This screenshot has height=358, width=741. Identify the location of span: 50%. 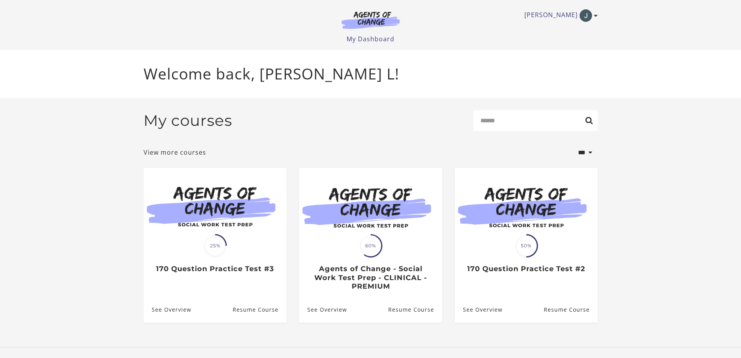
(527, 246).